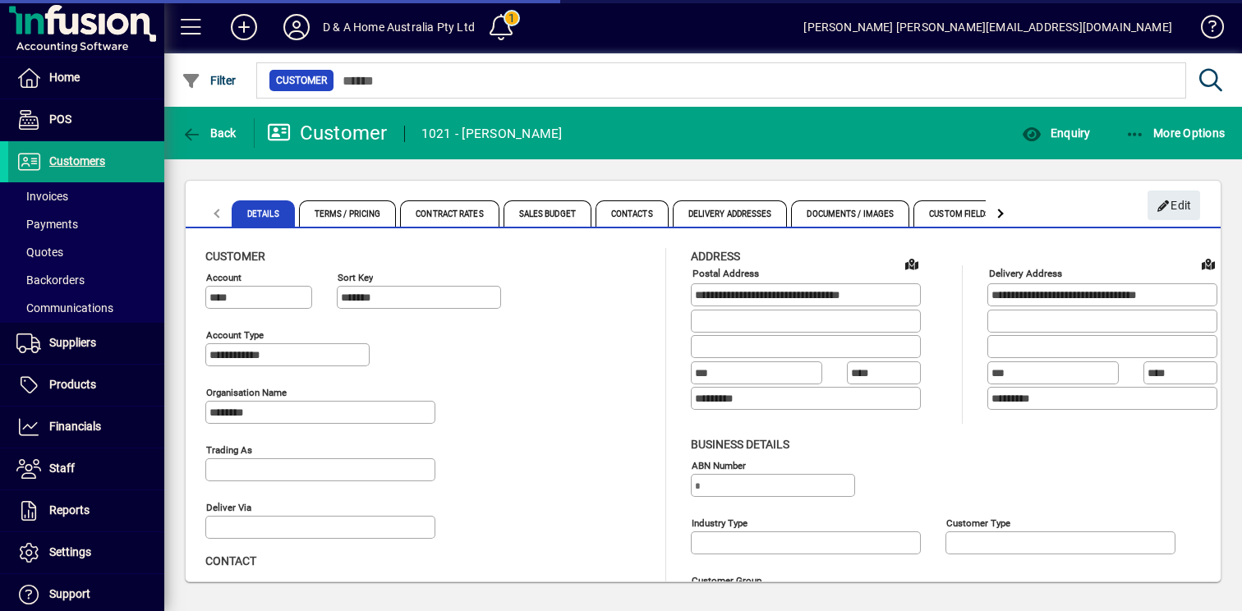 The height and width of the screenshot is (611, 1242). Describe the element at coordinates (355, 278) in the screenshot. I see `mat-label: Sort key` at that location.